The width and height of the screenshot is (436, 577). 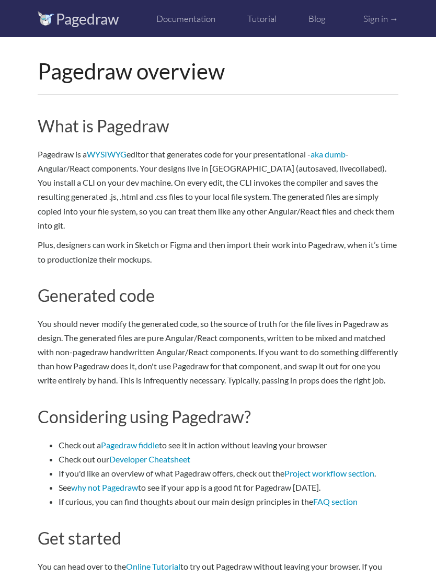 What do you see at coordinates (105, 487) in the screenshot?
I see `a: why not Pagedraw` at bounding box center [105, 487].